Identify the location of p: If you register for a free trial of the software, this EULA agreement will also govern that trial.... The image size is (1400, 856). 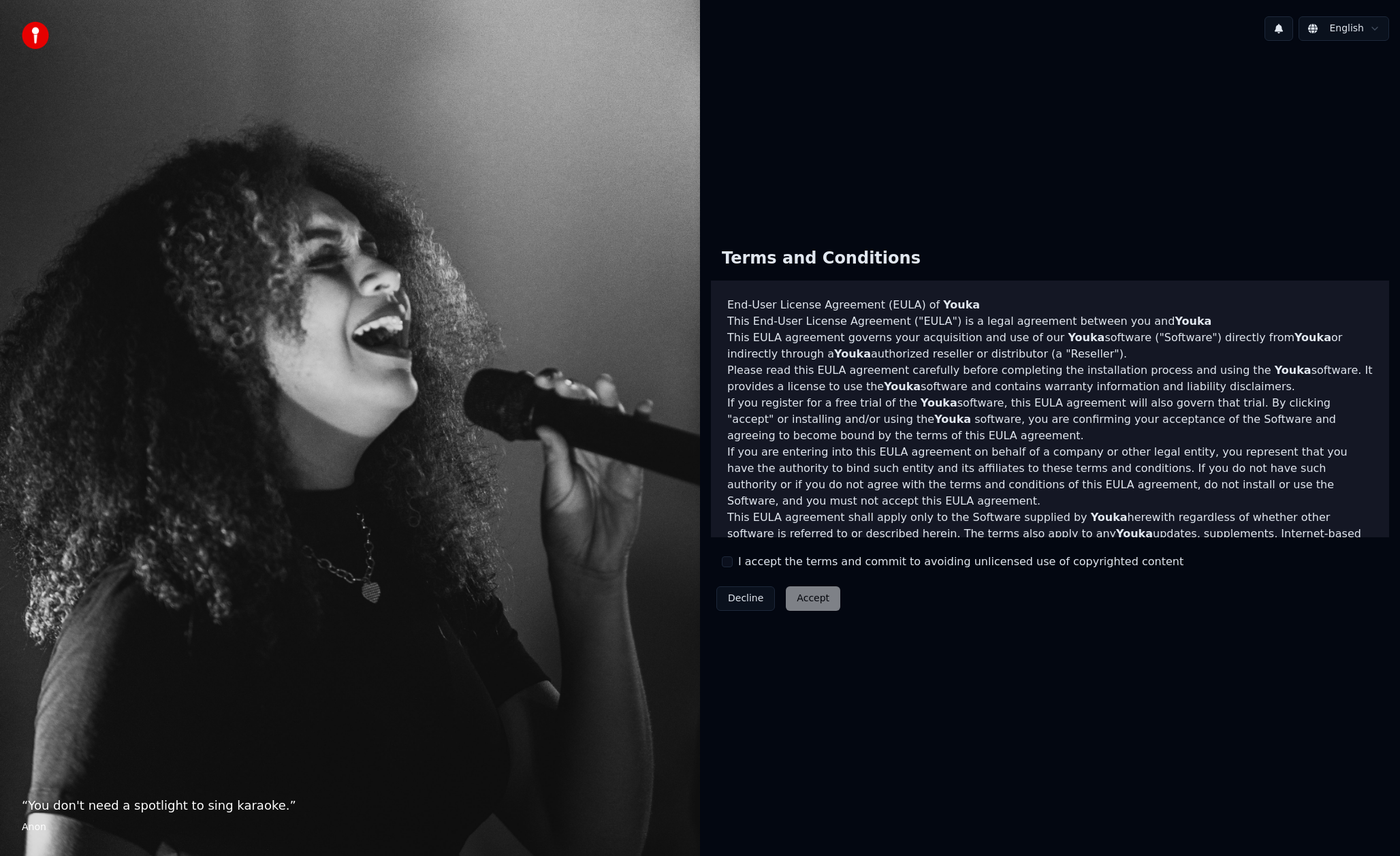
(1050, 419).